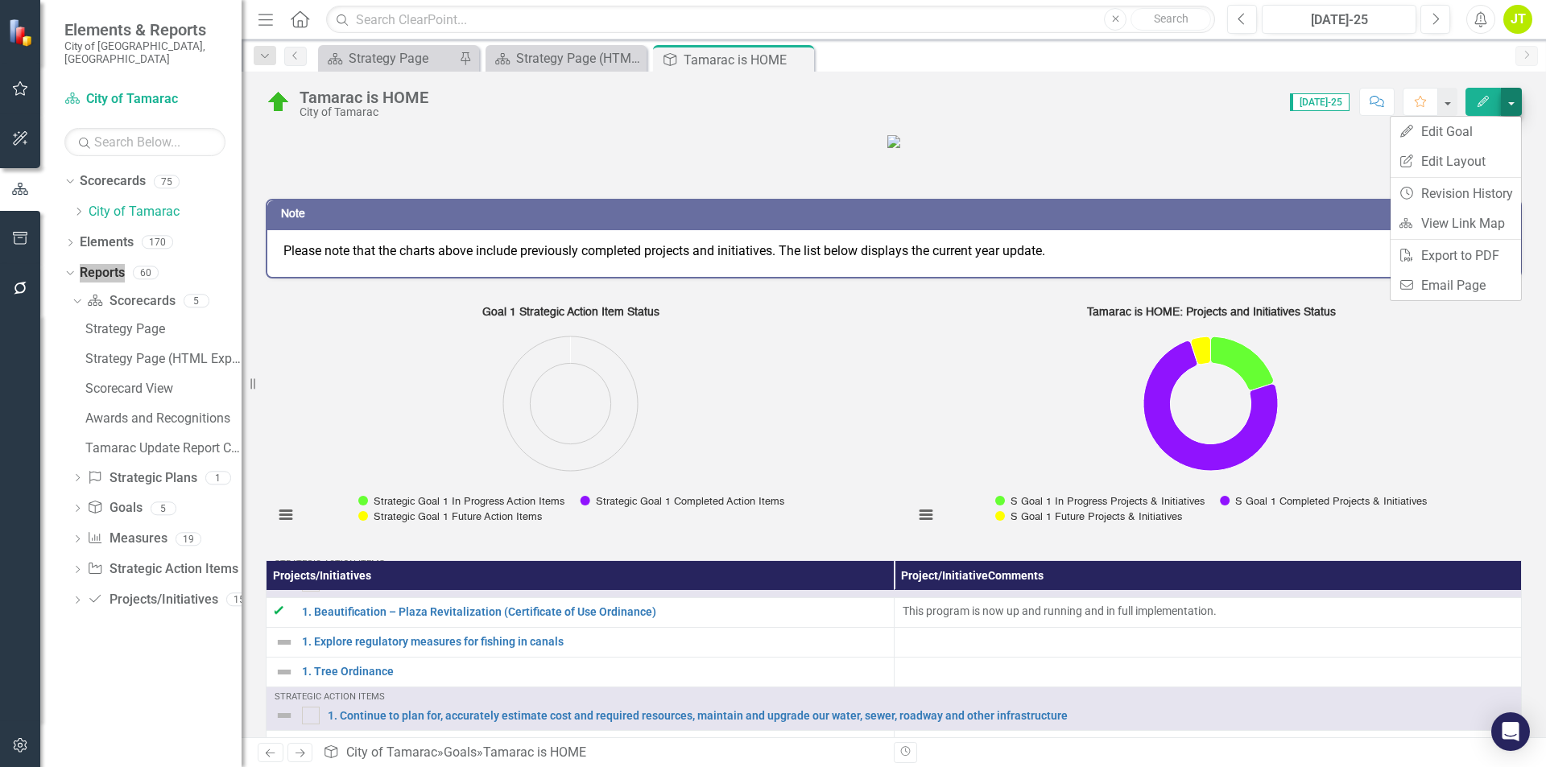 Image resolution: width=1546 pixels, height=767 pixels. I want to click on button: Show S Goal 1 Future Projects & Initiatives, so click(1087, 516).